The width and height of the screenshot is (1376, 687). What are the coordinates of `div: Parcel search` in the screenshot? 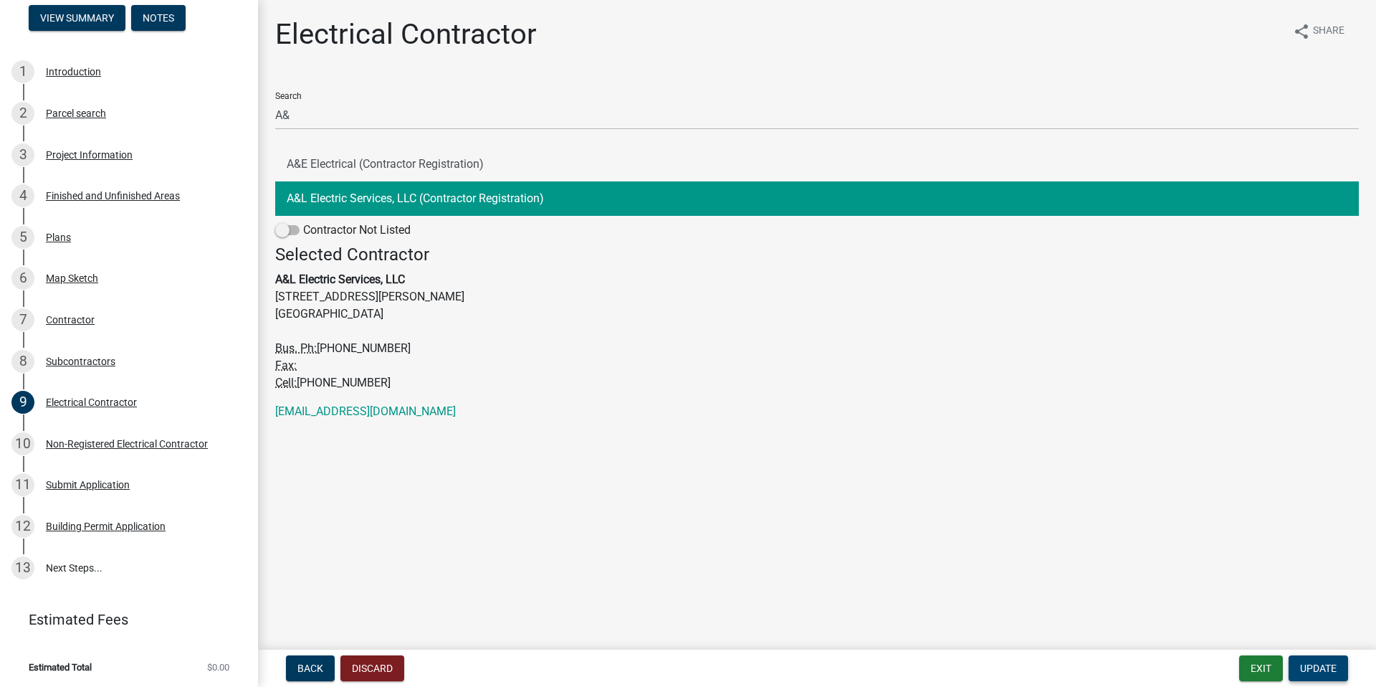 It's located at (76, 113).